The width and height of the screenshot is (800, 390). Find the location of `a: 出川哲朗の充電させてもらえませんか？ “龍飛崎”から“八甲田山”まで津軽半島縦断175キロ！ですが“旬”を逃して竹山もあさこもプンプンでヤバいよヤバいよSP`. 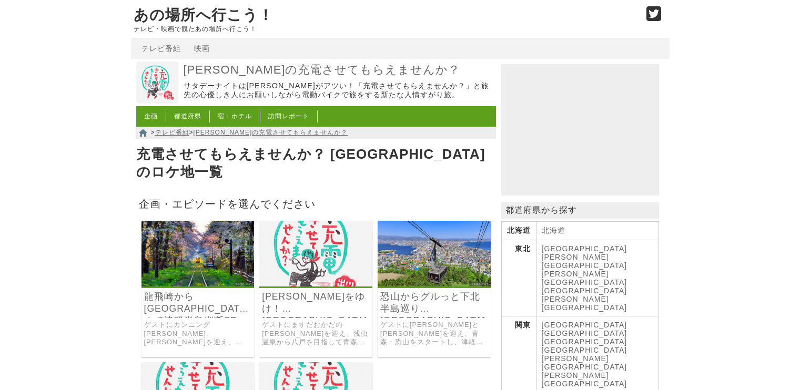

a: 出川哲朗の充電させてもらえませんか？ “龍飛崎”から“八甲田山”まで津軽半島縦断175キロ！ですが“旬”を逃して竹山もあさこもプンプンでヤバいよヤバいよSP is located at coordinates (198, 283).